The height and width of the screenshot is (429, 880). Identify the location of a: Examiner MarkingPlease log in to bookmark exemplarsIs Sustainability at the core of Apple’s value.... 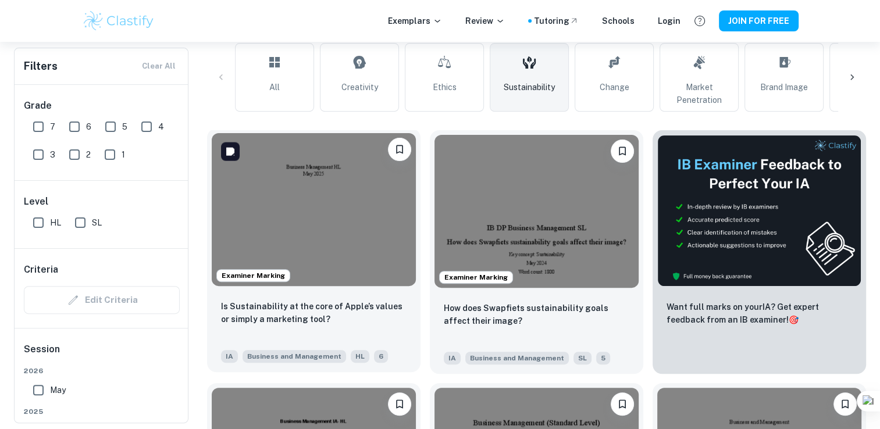
(314, 252).